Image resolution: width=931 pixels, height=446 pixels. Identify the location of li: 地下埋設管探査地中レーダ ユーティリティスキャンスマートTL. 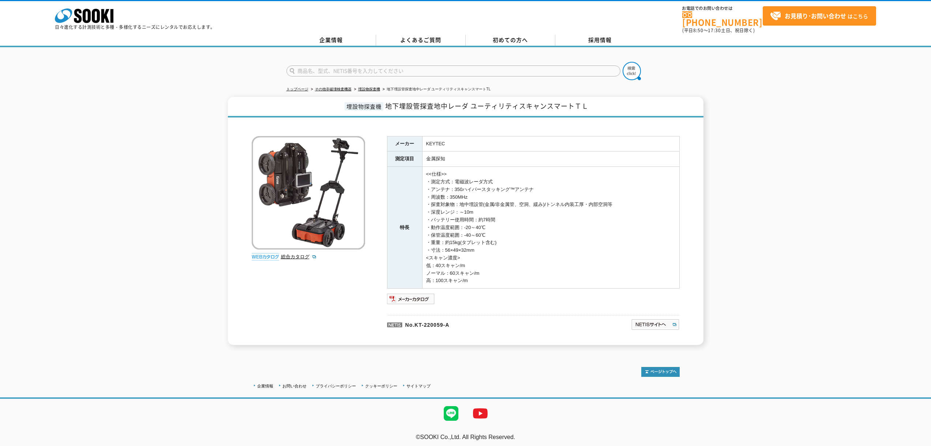
(436, 89).